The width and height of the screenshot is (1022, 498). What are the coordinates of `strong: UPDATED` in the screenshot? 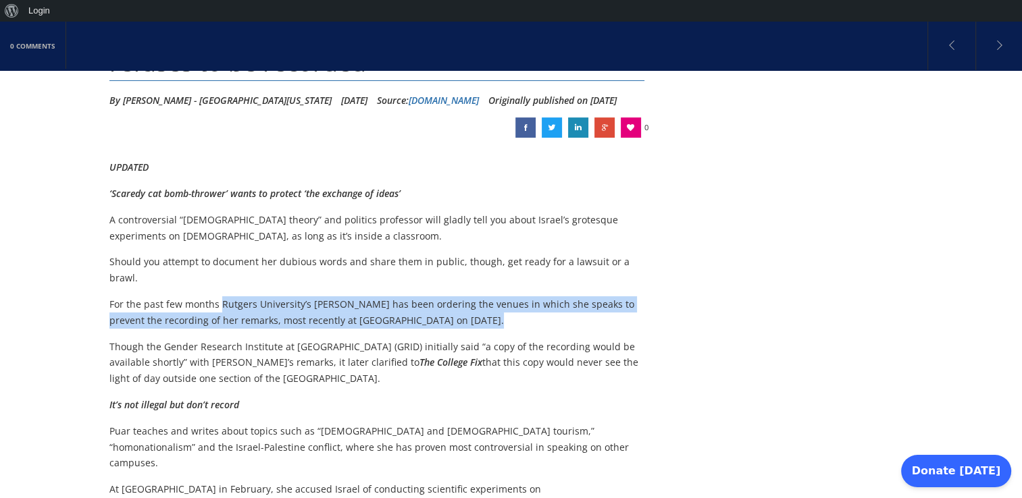 It's located at (129, 167).